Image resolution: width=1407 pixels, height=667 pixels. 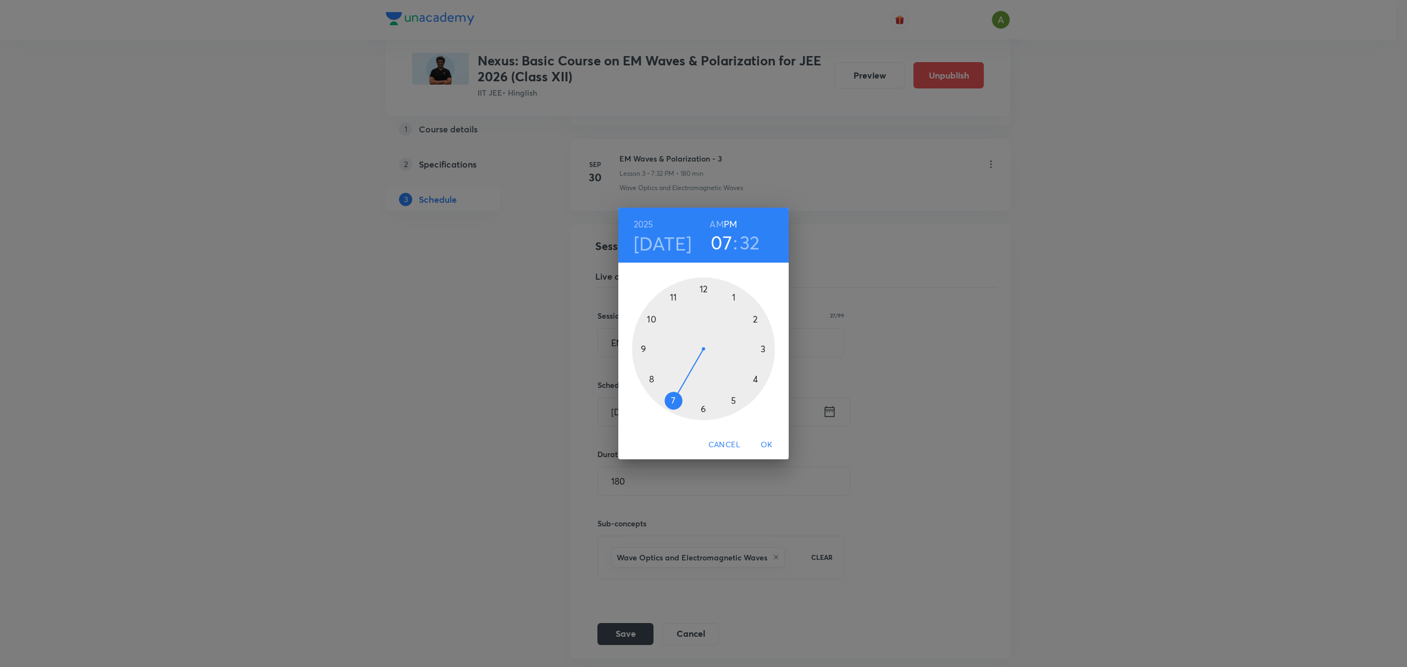 I want to click on button: AM, so click(x=716, y=224).